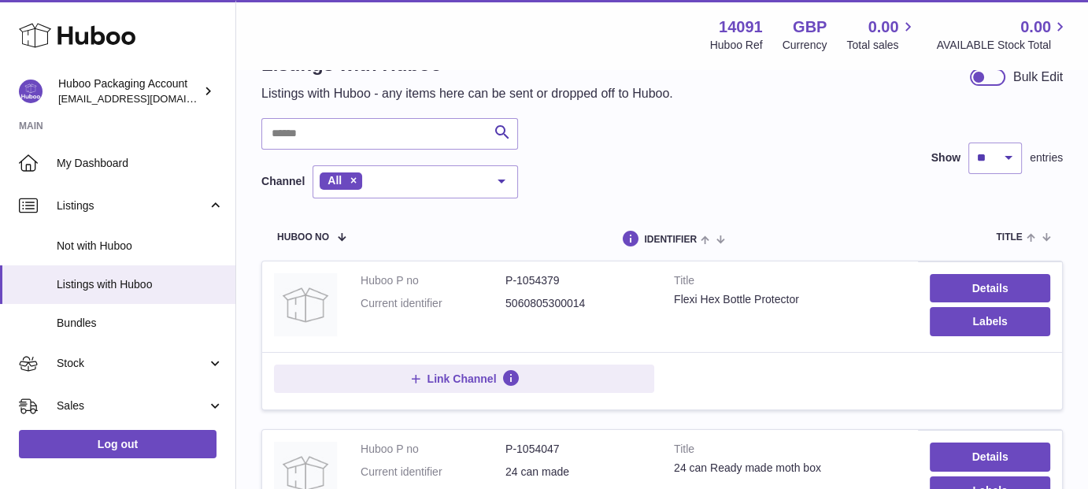 The width and height of the screenshot is (1088, 489). Describe the element at coordinates (1002, 35) in the screenshot. I see `a: 0.00 AVAILABLE Stock Total` at that location.